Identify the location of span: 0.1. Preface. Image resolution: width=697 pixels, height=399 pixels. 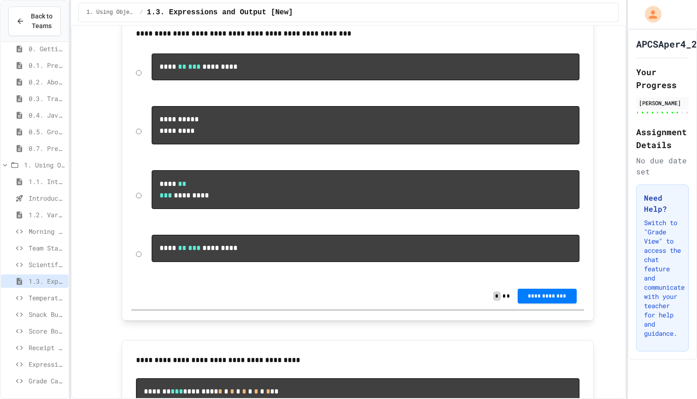
(47, 65).